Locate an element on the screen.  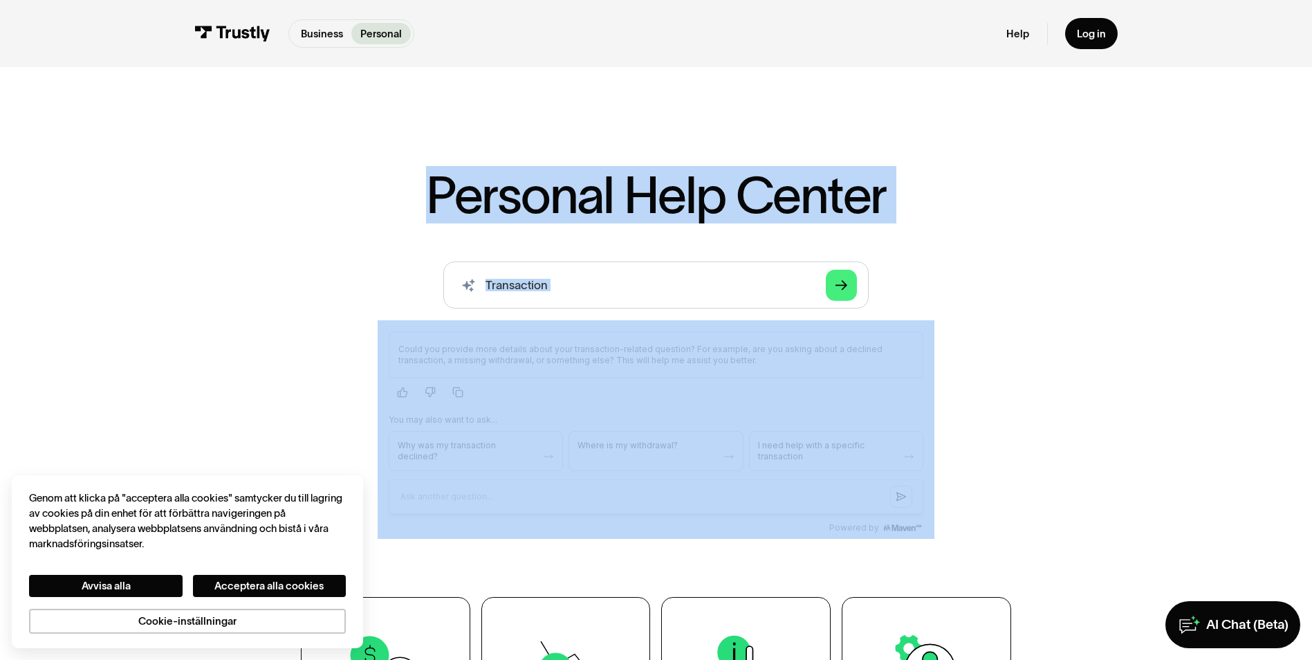
div: Genom att klicka på "acceptera alla cookies" samtycker du till lagring av cookies på din enhet fö... is located at coordinates (187, 521).